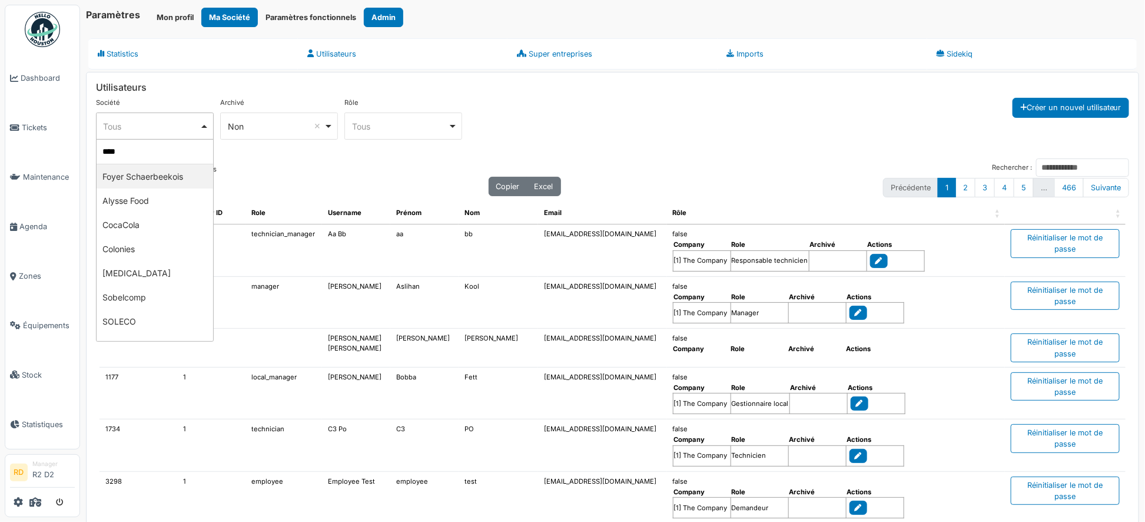 Image resolution: width=1145 pixels, height=522 pixels. What do you see at coordinates (155, 321) in the screenshot?
I see `div: SOLECO` at bounding box center [155, 321].